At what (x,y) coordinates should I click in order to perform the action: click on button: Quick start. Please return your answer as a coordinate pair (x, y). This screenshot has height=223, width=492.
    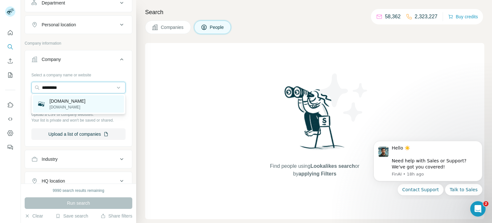
    Looking at the image, I should click on (10, 33).